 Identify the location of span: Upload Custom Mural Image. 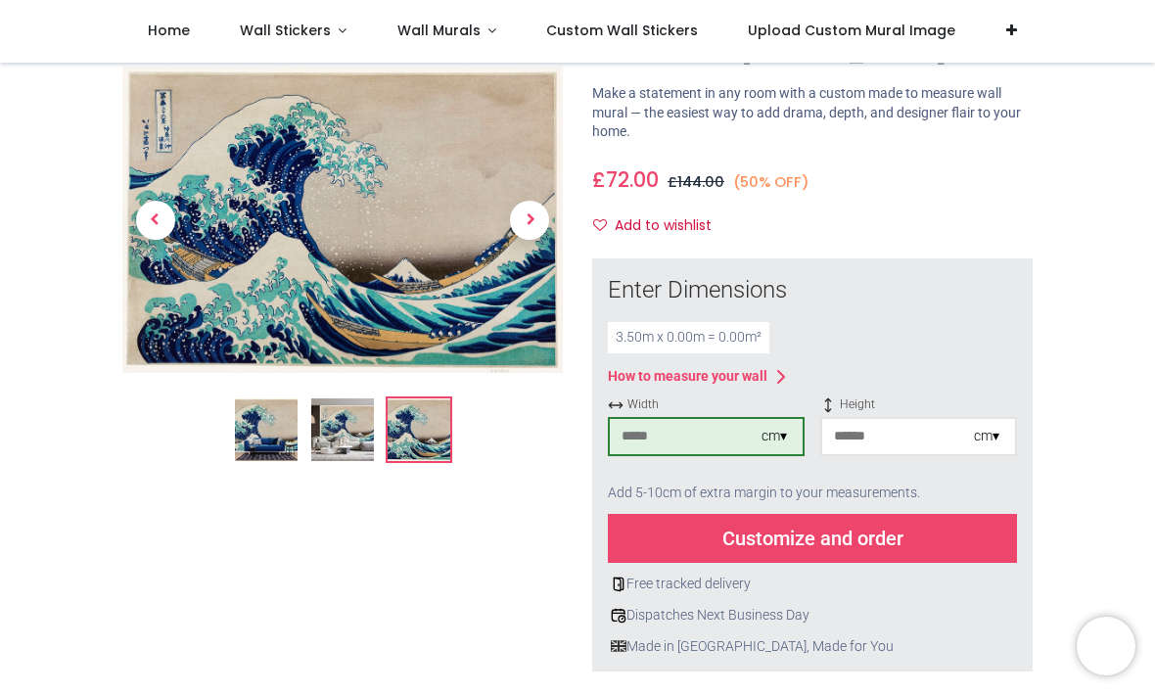
(851, 30).